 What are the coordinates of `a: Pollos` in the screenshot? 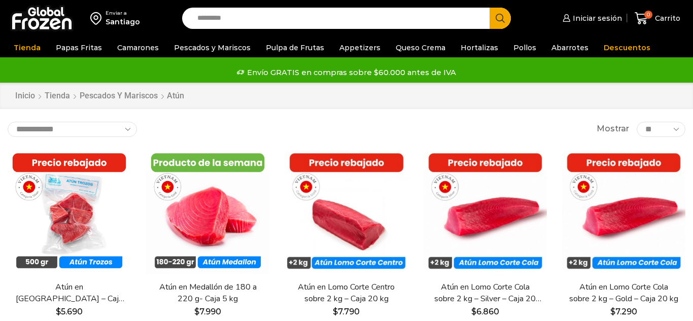 It's located at (525, 48).